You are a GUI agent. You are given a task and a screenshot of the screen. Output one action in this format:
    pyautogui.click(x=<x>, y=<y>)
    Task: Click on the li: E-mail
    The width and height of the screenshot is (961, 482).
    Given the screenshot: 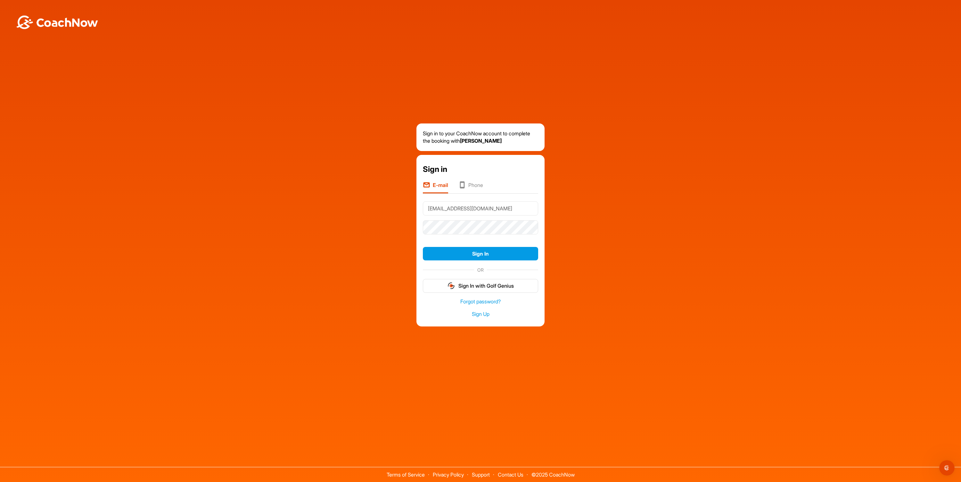 What is the action you would take?
    pyautogui.click(x=435, y=187)
    